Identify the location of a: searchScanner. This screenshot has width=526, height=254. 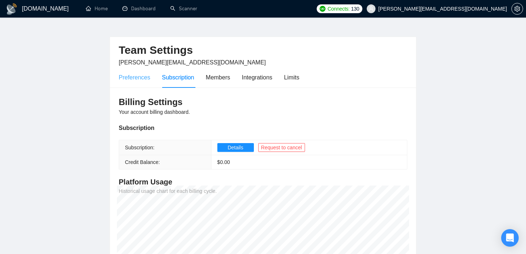
(184, 8).